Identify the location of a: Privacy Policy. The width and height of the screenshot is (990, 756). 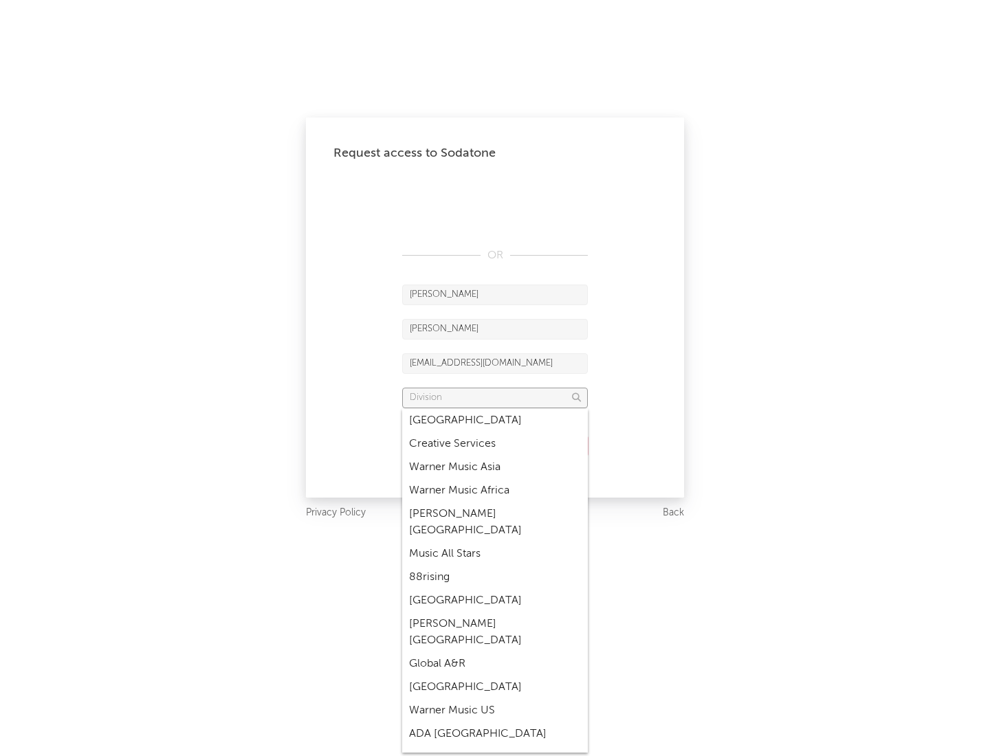
(336, 513).